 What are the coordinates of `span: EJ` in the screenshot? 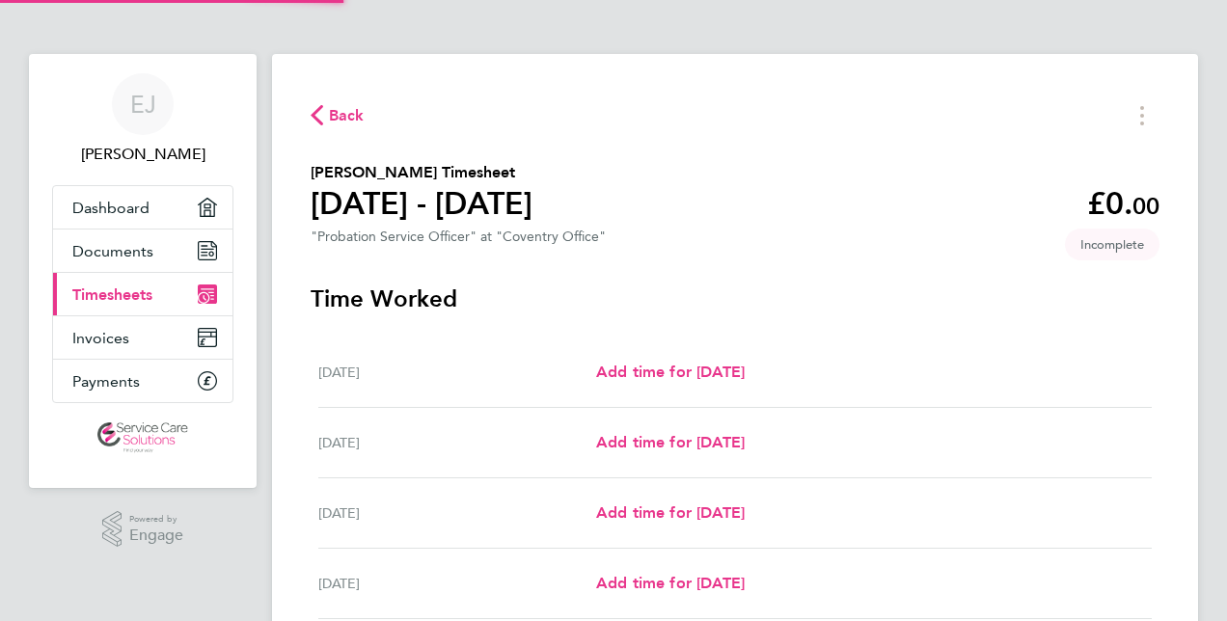 It's located at (143, 104).